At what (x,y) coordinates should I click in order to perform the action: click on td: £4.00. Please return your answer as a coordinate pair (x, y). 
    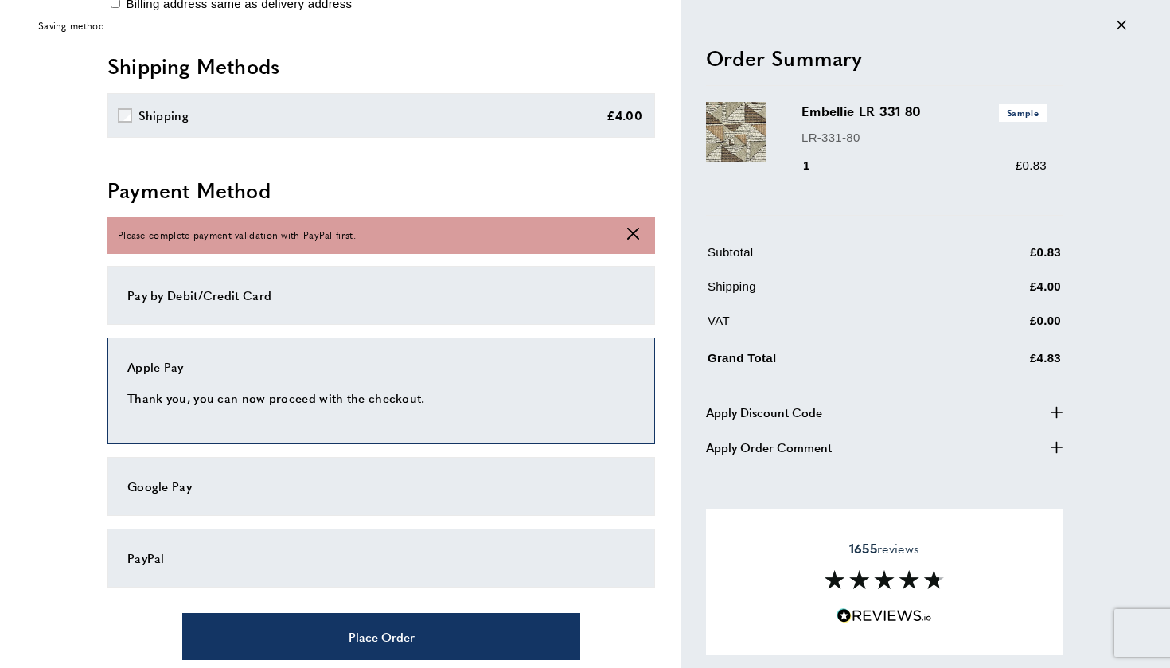
    Looking at the image, I should click on (1006, 292).